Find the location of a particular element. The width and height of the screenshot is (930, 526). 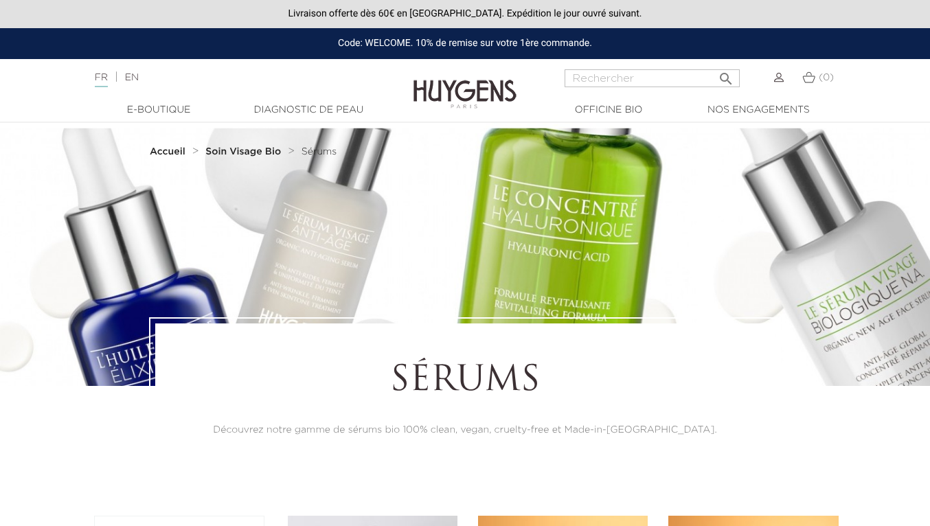

a: Nos engagements is located at coordinates (758, 110).